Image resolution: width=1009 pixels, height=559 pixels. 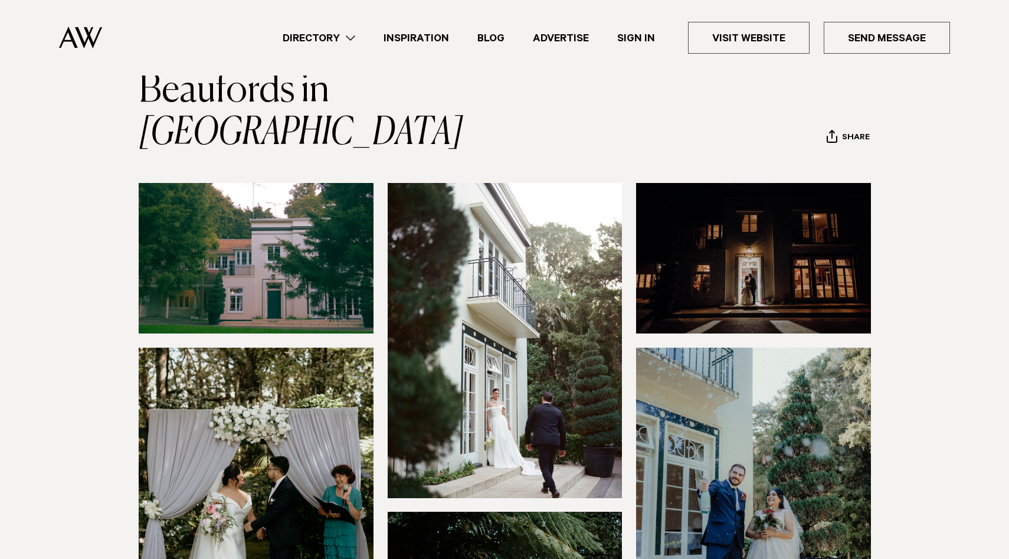 I want to click on a: Advertise, so click(x=560, y=38).